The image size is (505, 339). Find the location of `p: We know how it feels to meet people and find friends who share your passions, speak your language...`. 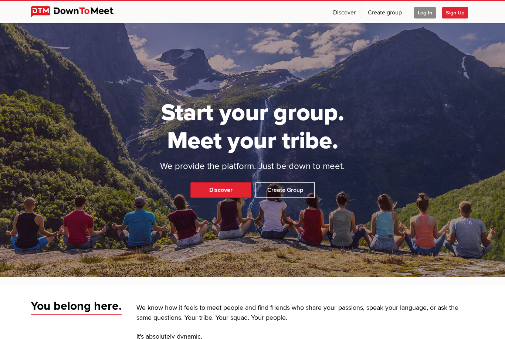

p: We know how it feels to meet people and find friends who share your passions, speak your language... is located at coordinates (305, 313).